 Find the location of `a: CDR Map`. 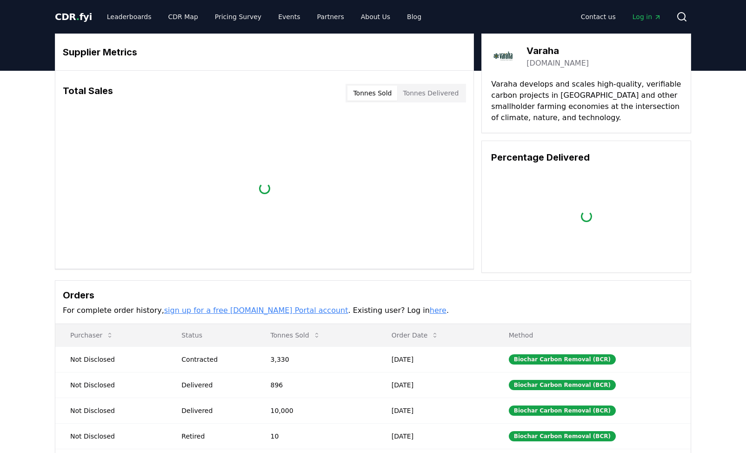

a: CDR Map is located at coordinates (183, 17).